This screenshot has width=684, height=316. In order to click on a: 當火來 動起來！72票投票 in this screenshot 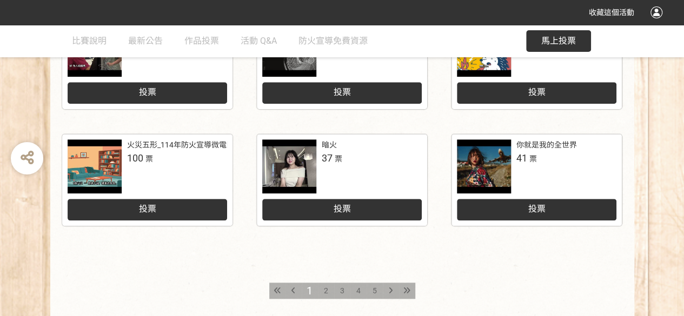, I will do `click(536, 63)`.